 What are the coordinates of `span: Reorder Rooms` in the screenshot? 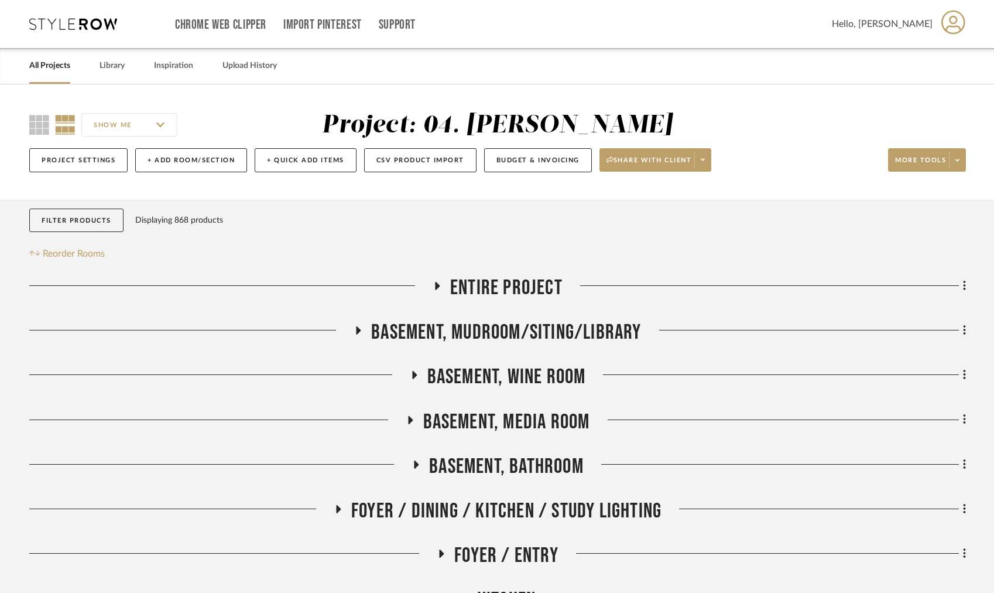 It's located at (74, 254).